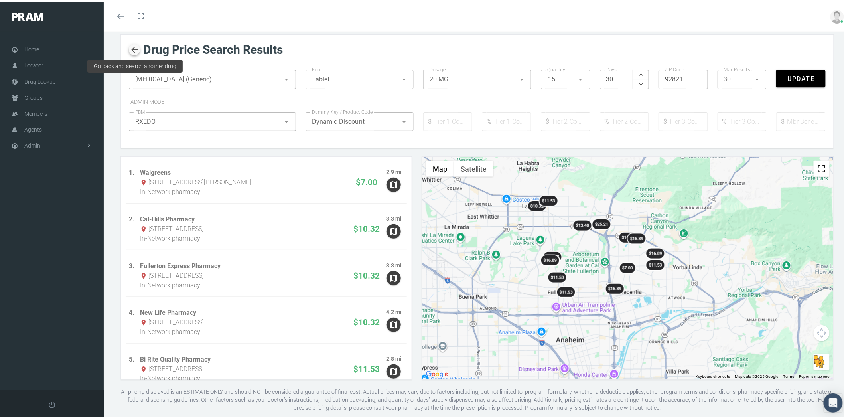 The width and height of the screenshot is (844, 419). I want to click on div: $7.00, so click(366, 181).